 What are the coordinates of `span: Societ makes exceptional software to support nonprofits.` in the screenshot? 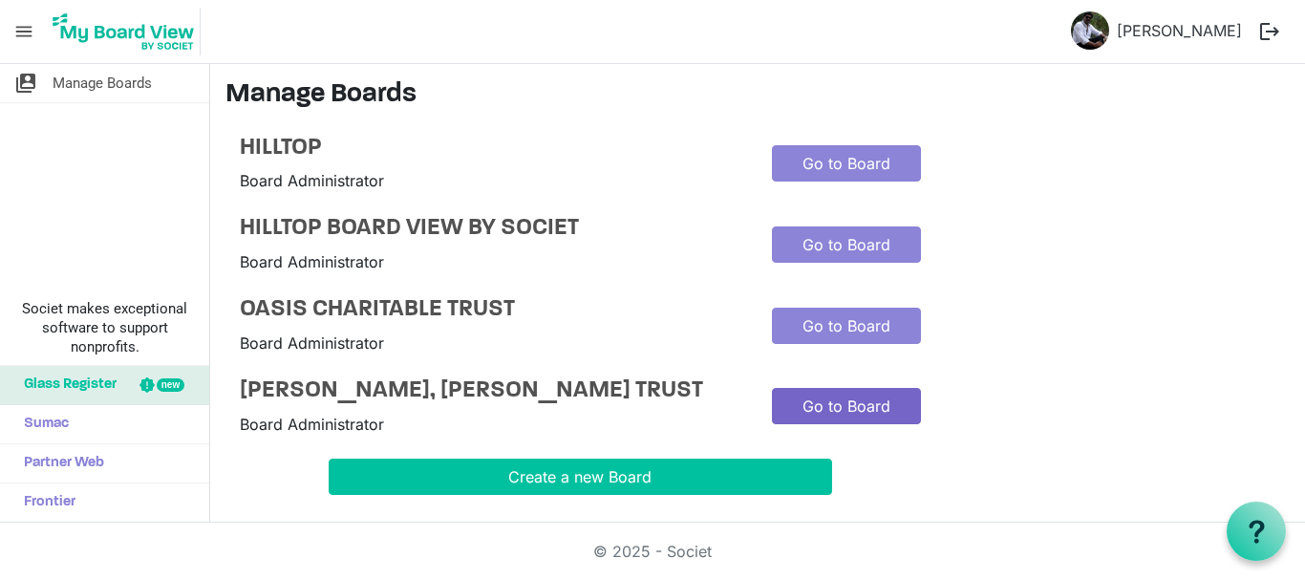 It's located at (104, 328).